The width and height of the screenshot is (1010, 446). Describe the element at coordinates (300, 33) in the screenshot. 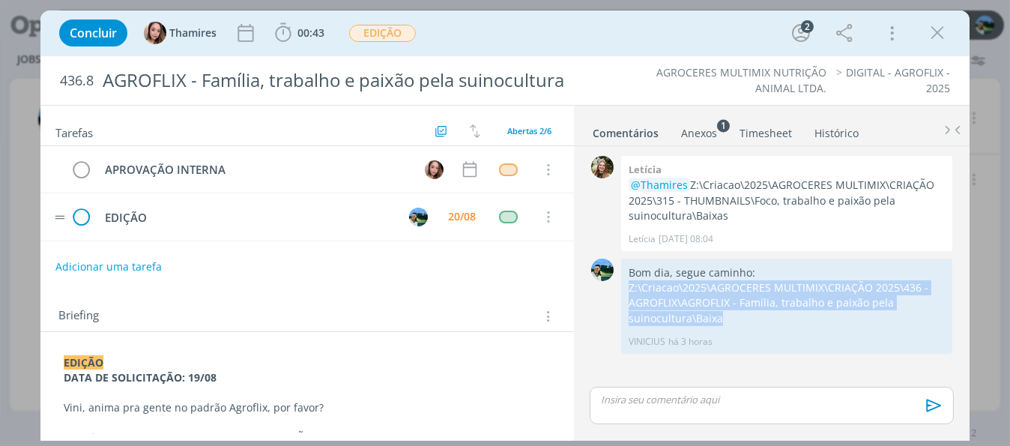

I see `button: 00:43` at that location.